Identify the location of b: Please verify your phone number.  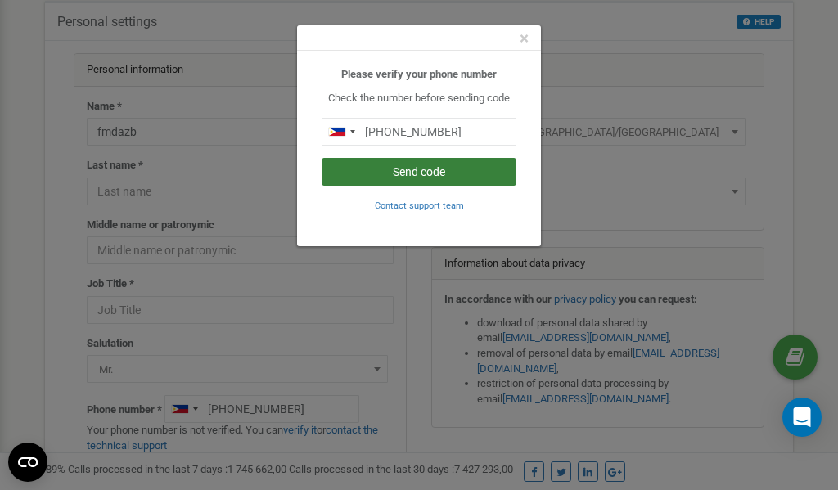
(419, 74).